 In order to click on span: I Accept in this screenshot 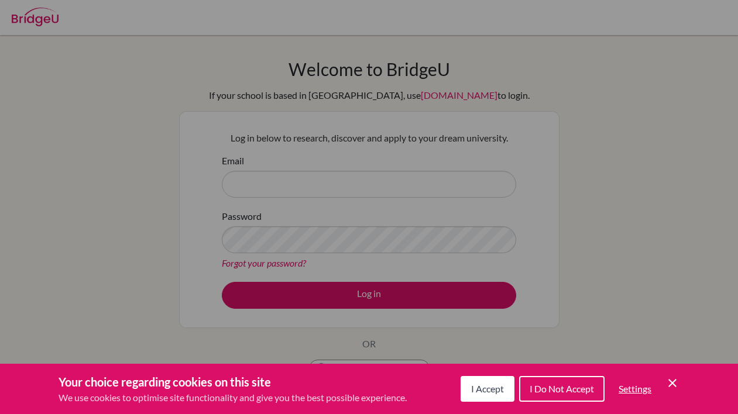, I will do `click(487, 388)`.